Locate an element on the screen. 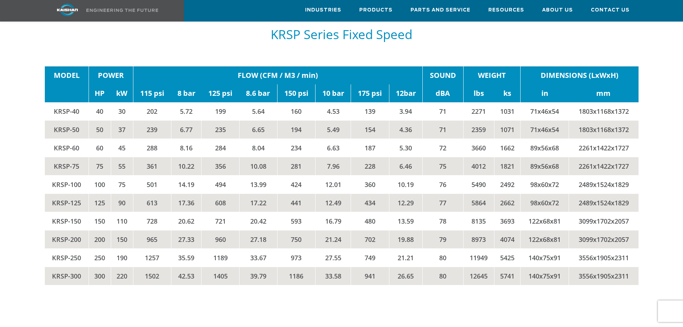 This screenshot has height=327, width=683. td: 45 is located at coordinates (122, 147).